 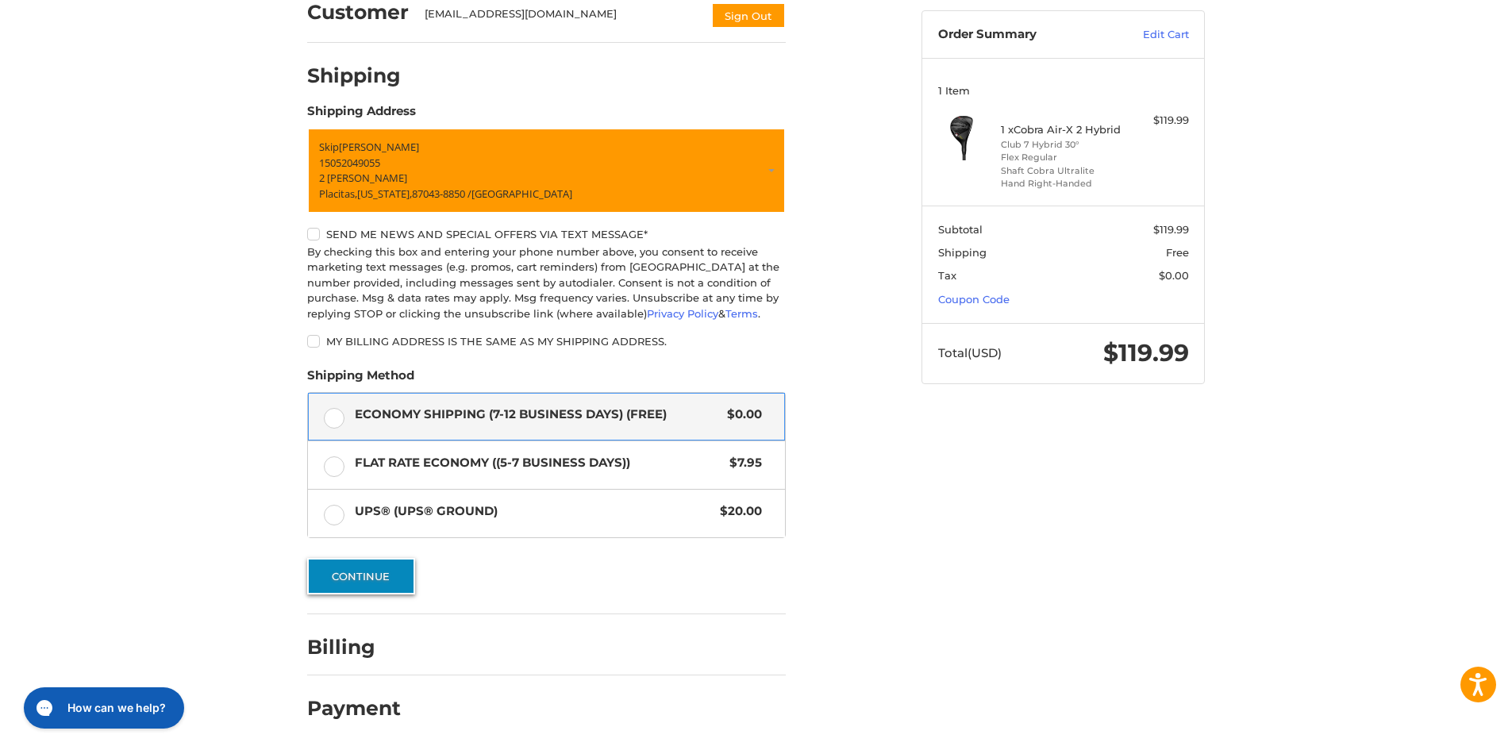 What do you see at coordinates (970, 352) in the screenshot?
I see `span: Total (USD)` at bounding box center [970, 352].